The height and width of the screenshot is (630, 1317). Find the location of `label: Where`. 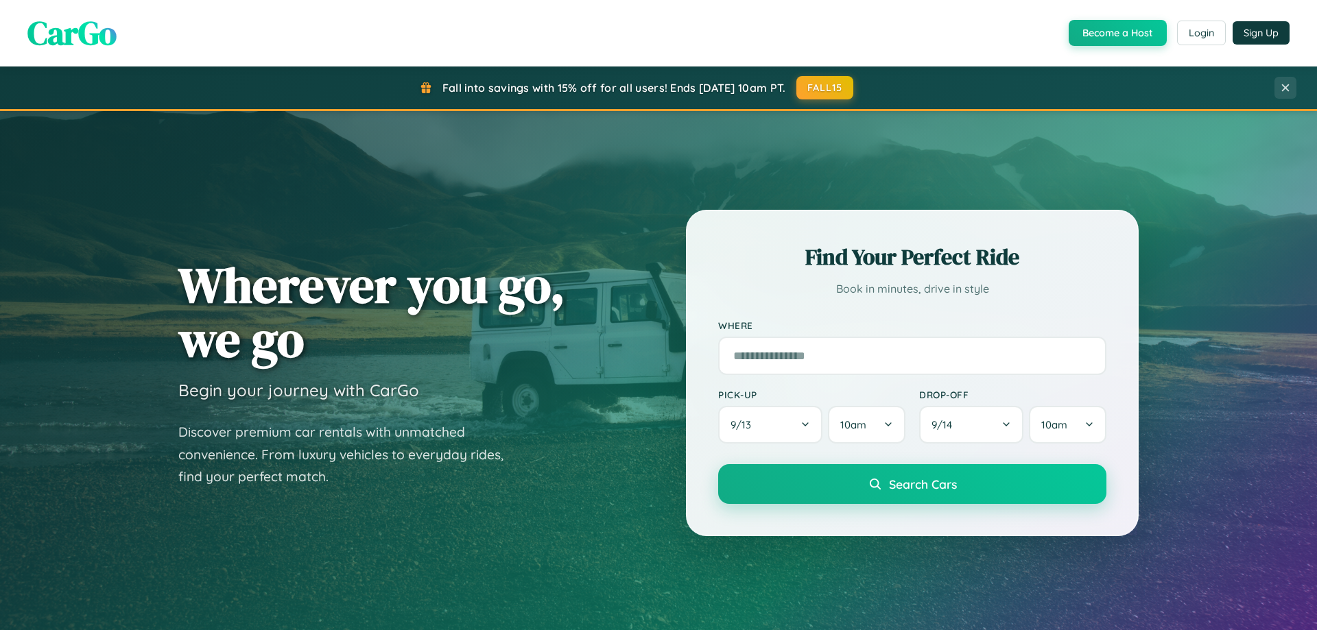

label: Where is located at coordinates (912, 325).